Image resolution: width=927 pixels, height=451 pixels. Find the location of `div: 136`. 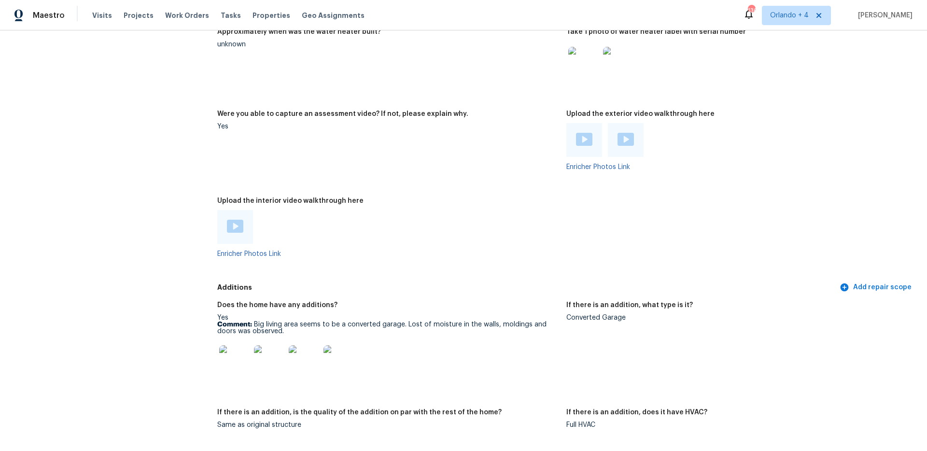

div: 136 is located at coordinates (751, 11).